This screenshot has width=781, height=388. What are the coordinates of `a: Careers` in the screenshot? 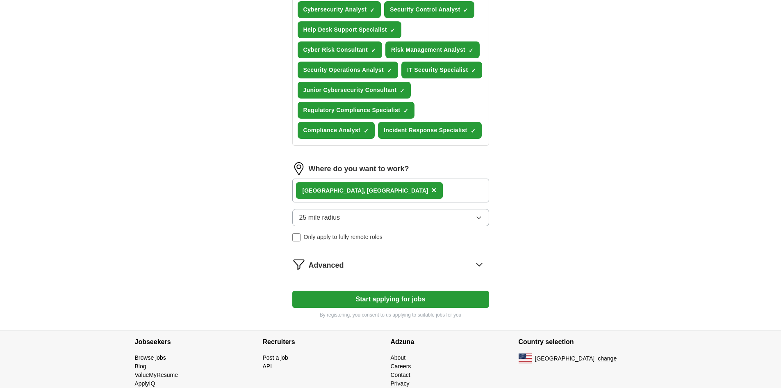 It's located at (401, 366).